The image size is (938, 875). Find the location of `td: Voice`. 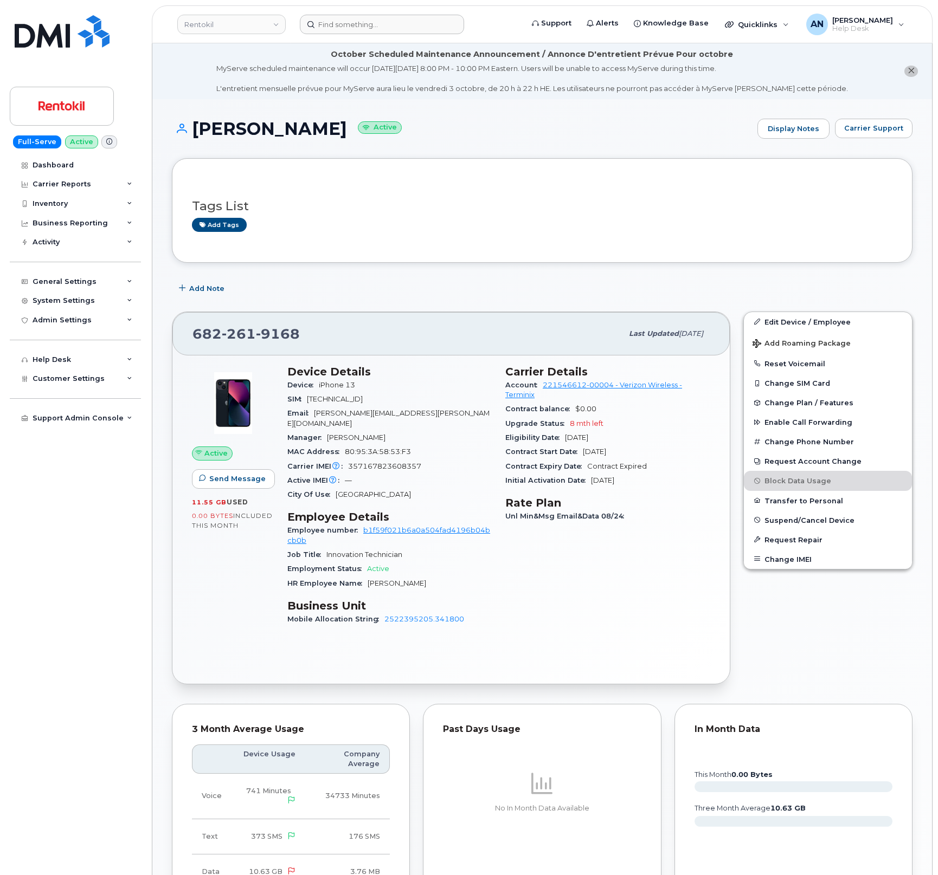

td: Voice is located at coordinates (211, 797).